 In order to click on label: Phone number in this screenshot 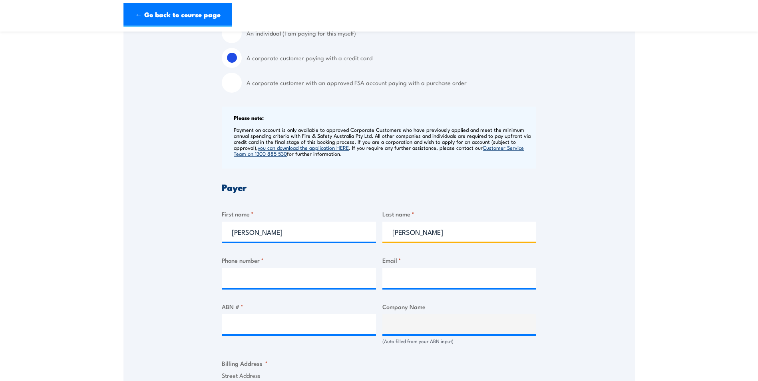, I will do `click(299, 260)`.